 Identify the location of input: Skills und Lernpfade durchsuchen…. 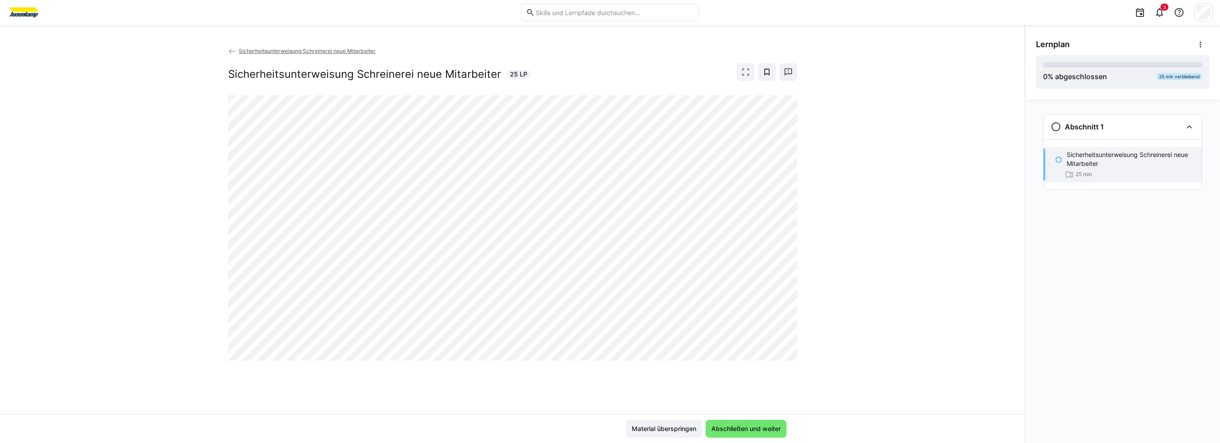
(614, 12).